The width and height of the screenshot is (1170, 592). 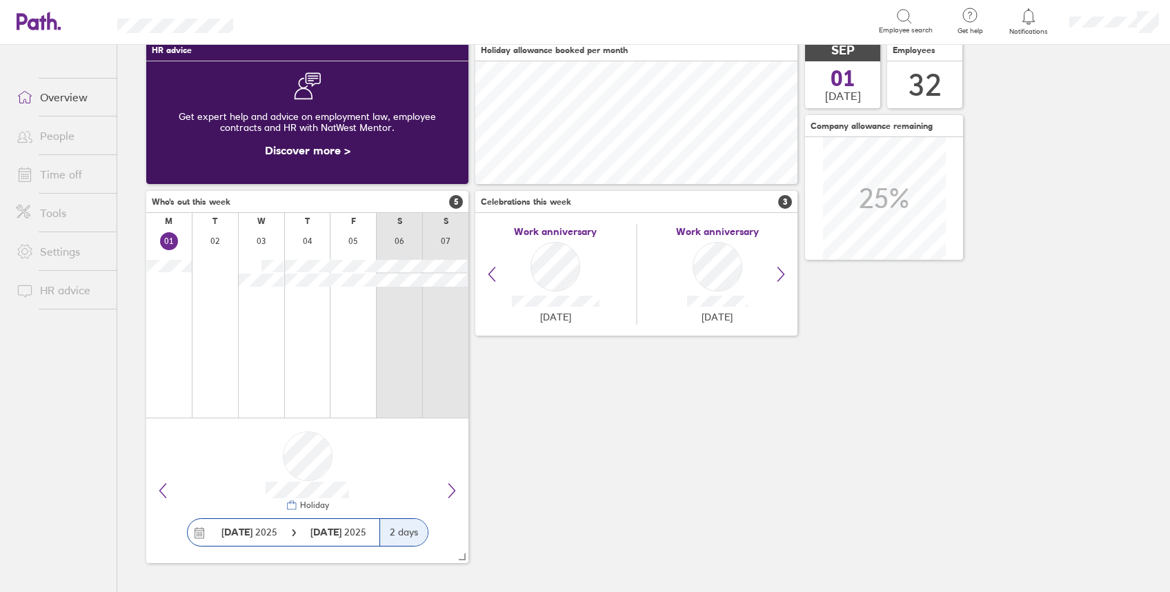 I want to click on a: Settings, so click(x=61, y=252).